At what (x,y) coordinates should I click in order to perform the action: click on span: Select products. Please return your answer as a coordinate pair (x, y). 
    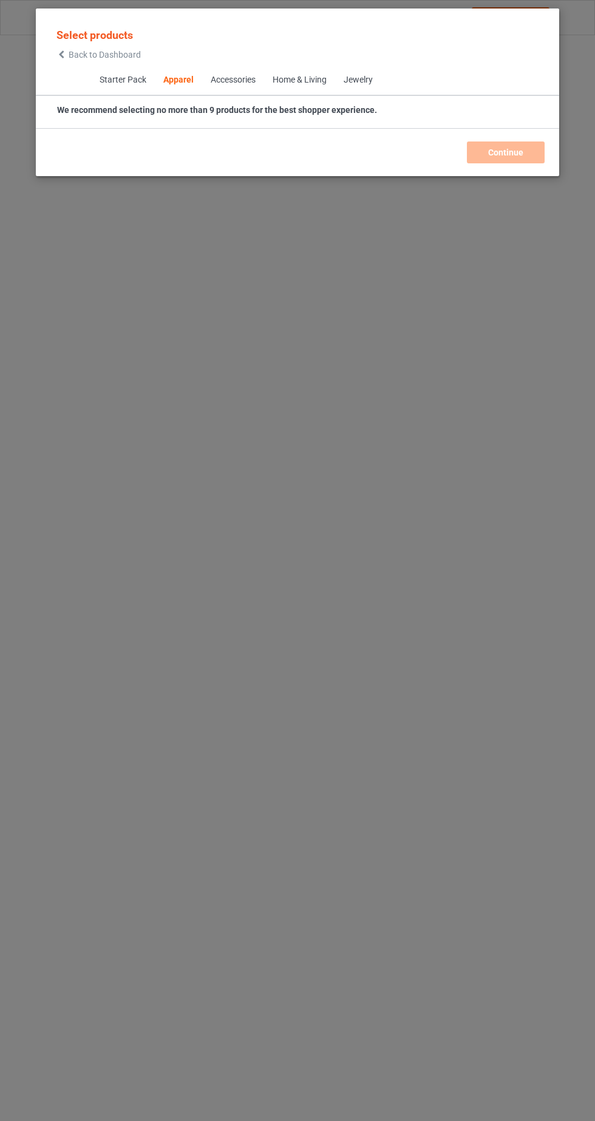
    Looking at the image, I should click on (95, 35).